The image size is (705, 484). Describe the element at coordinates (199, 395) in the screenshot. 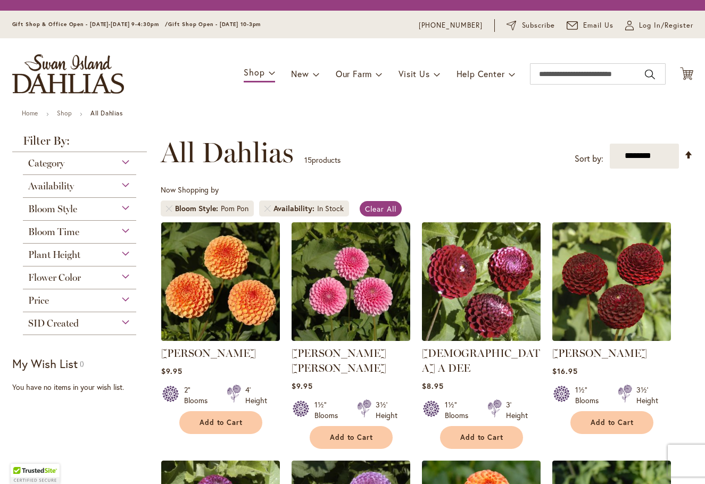

I see `div: 2" Blooms` at that location.